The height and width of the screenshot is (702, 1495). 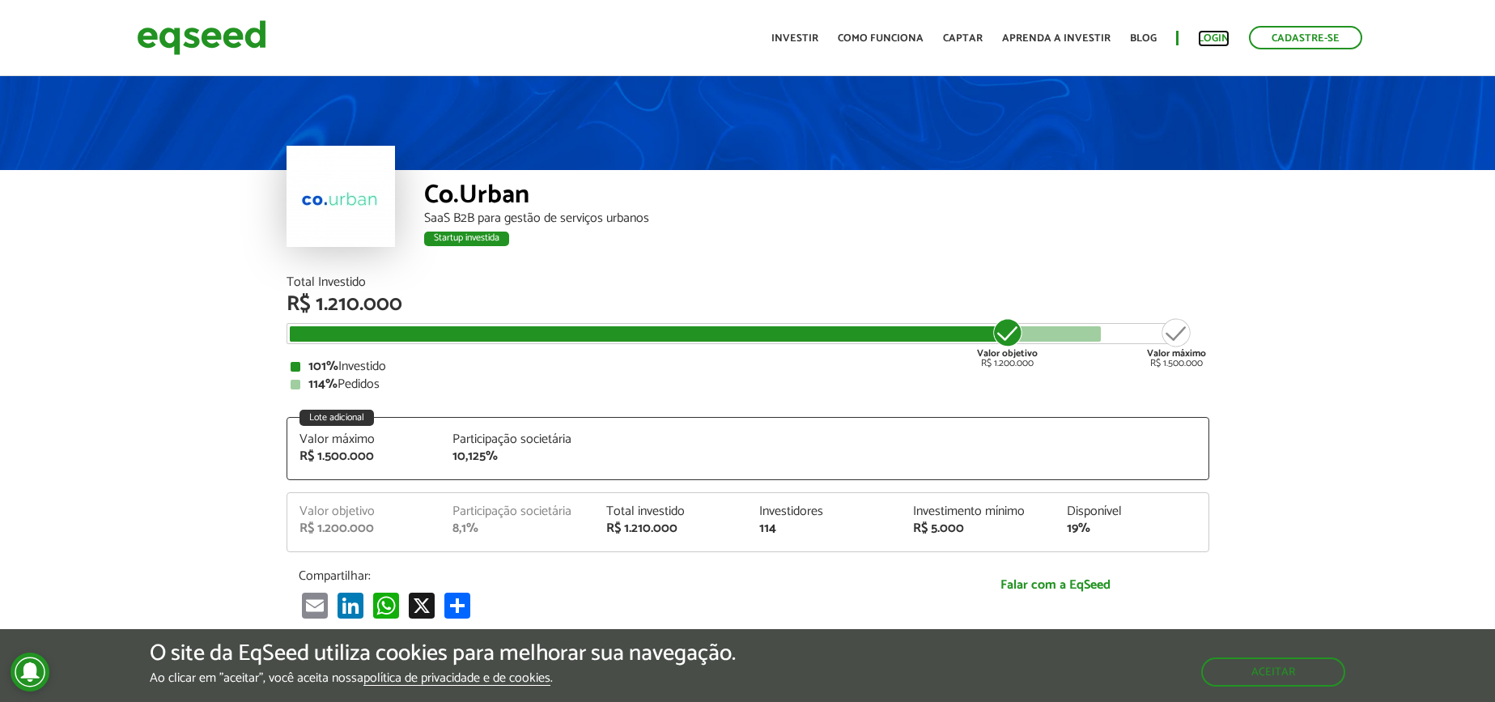 I want to click on strong: 101%, so click(x=323, y=366).